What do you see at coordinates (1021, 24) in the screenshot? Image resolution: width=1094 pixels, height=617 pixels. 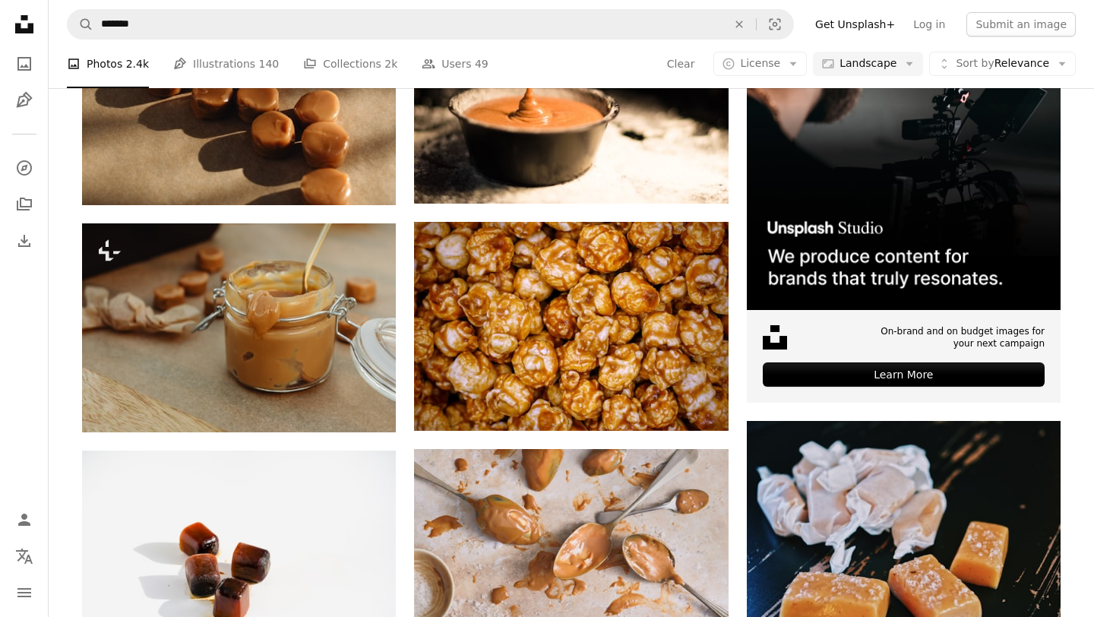 I see `button: Submit an image` at bounding box center [1021, 24].